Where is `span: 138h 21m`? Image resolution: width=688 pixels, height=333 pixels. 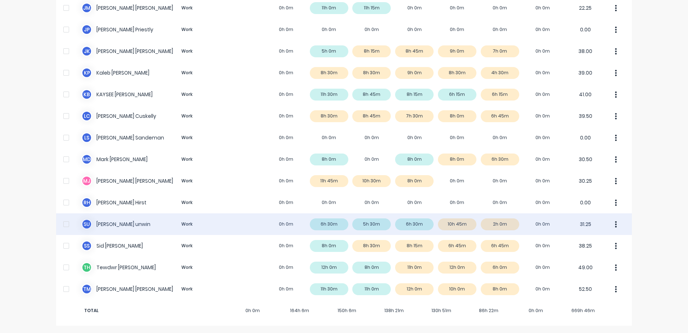
span: 138h 21m is located at coordinates (394, 310).